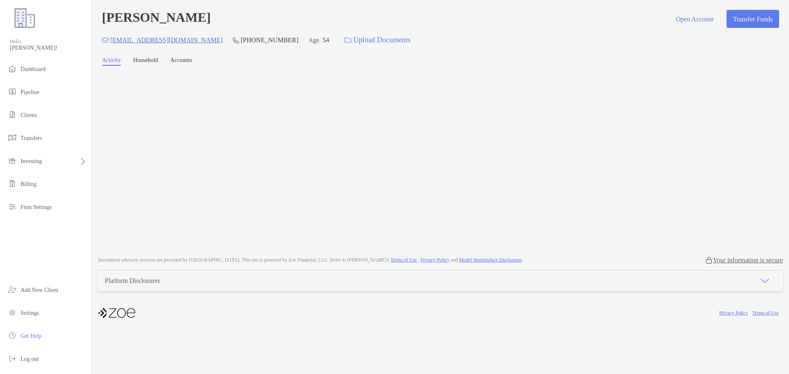  What do you see at coordinates (31, 138) in the screenshot?
I see `span: Transfers` at bounding box center [31, 138].